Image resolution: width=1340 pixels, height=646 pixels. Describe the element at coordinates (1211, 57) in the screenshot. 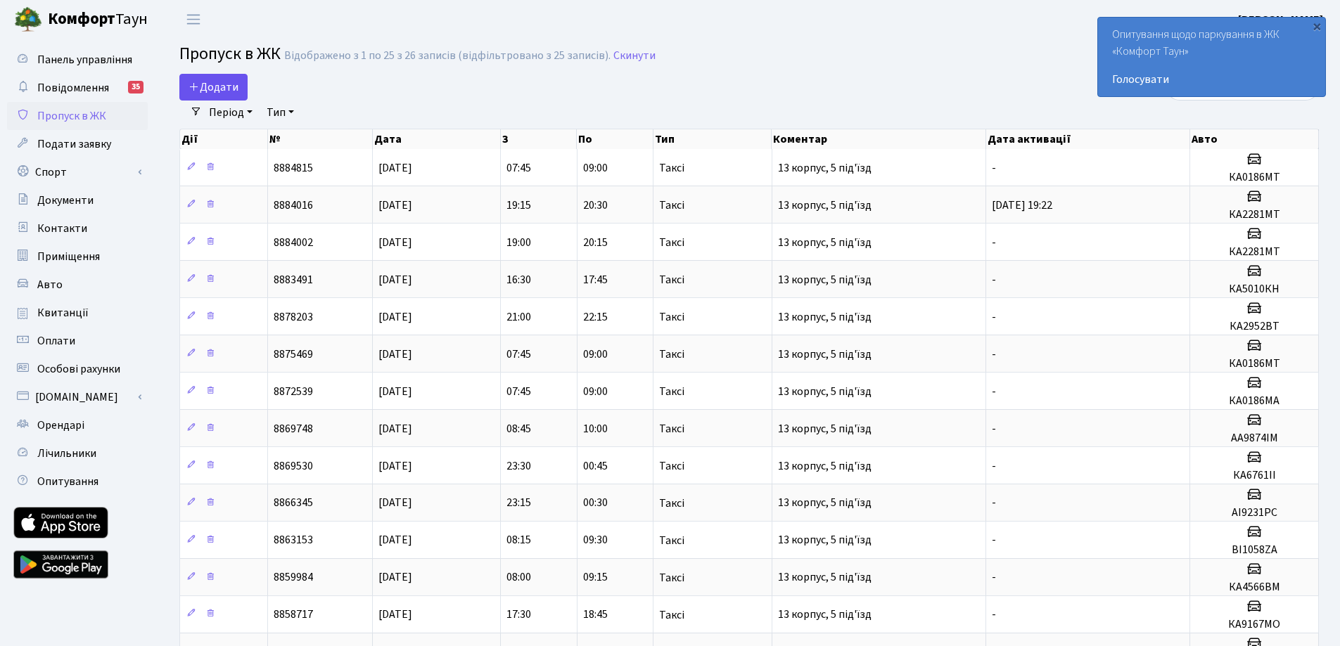

I see `div: Опитування щодо паркування в ЖК «Комфорт Таун»` at that location.